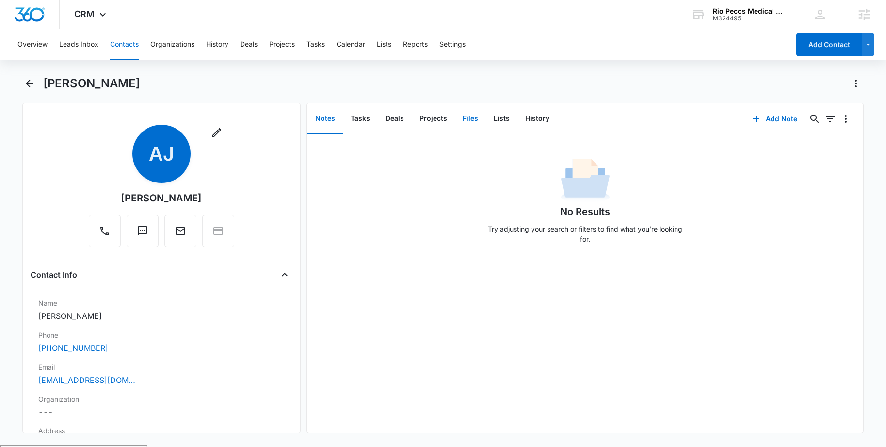  I want to click on h4: Contact Info, so click(54, 274).